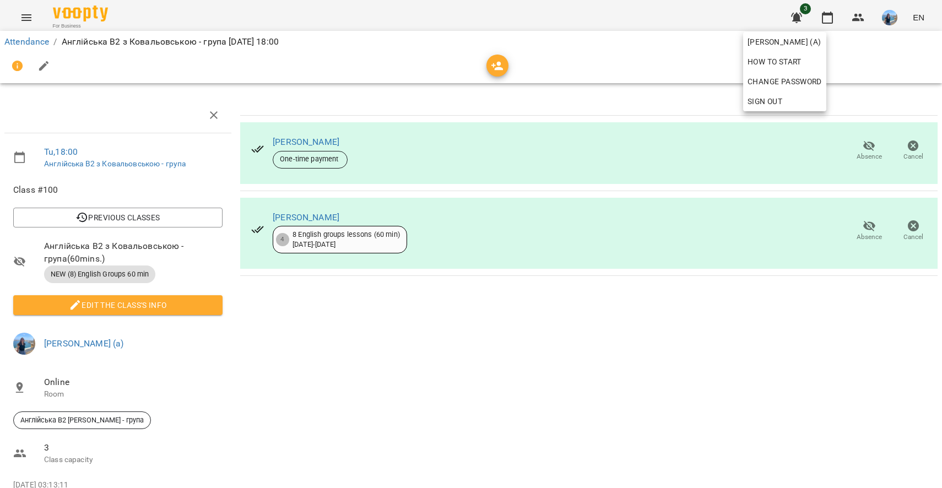  Describe the element at coordinates (765, 101) in the screenshot. I see `span: Sign Out` at that location.